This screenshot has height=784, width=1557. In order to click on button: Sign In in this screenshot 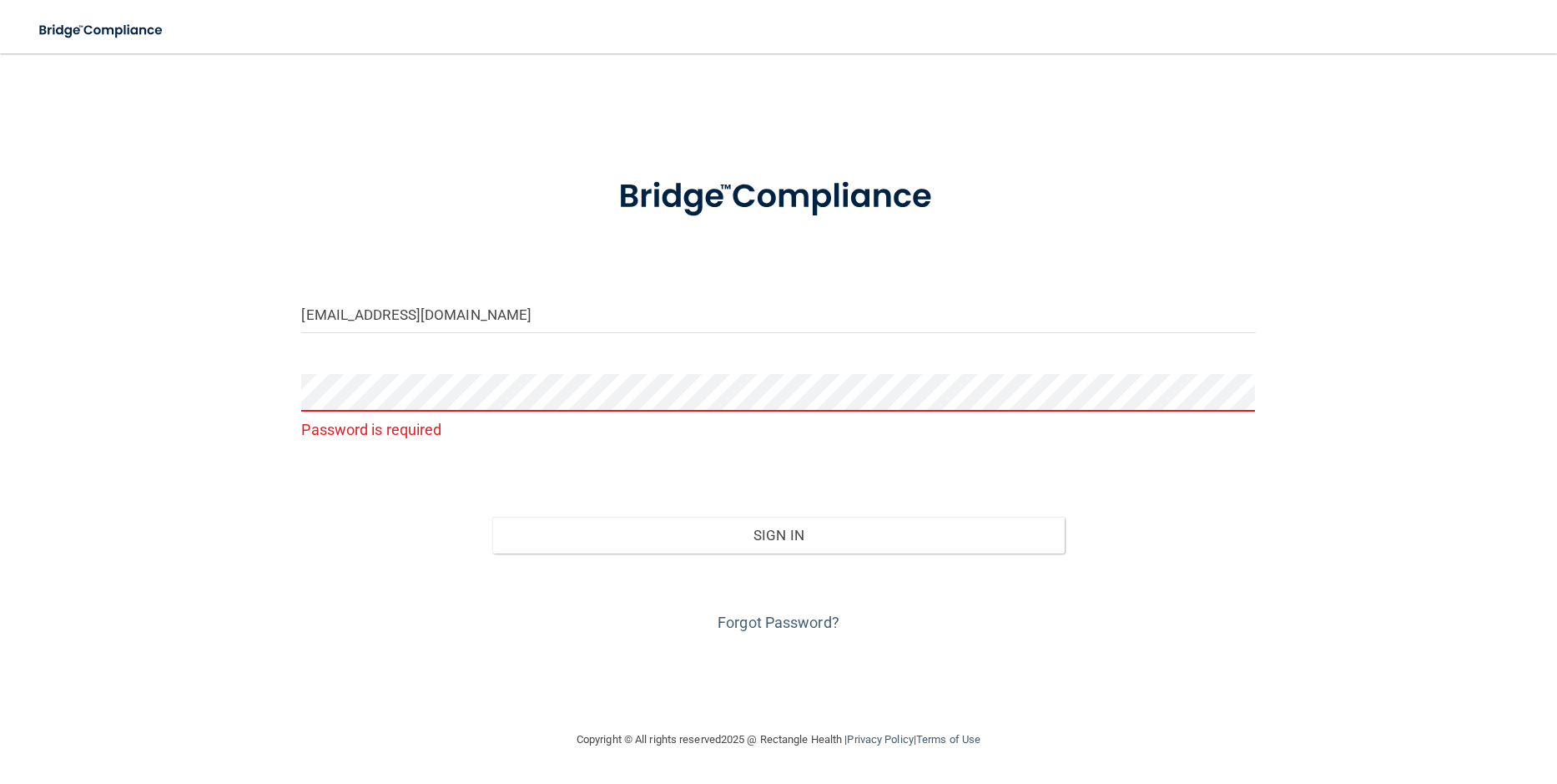, I will do `click(779, 535)`.